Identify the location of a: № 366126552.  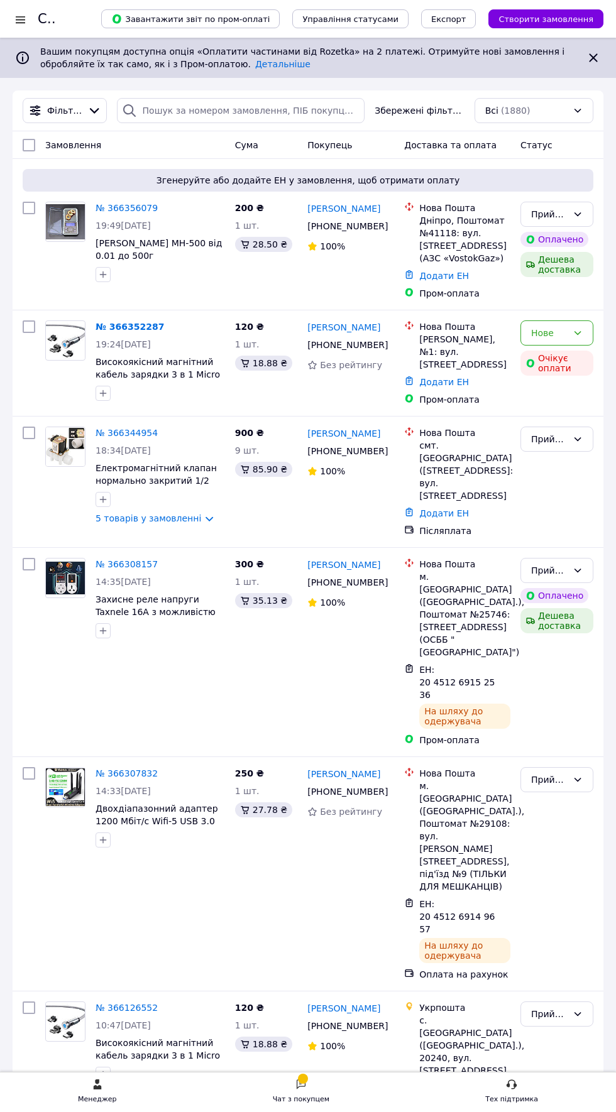
(126, 1008).